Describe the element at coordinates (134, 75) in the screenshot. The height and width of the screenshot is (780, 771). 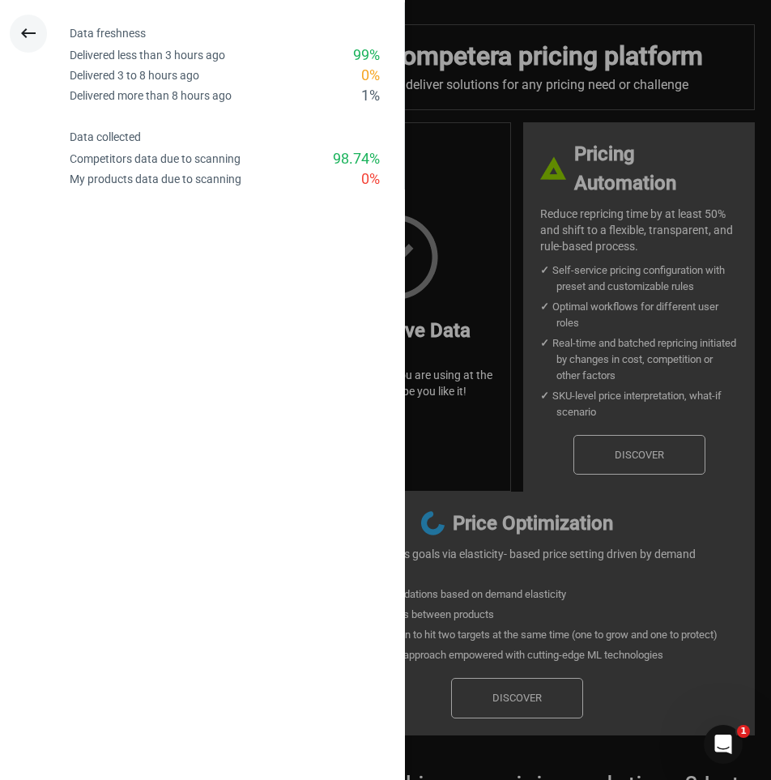
I see `div: Delivered 3 to 8 hours ago` at that location.